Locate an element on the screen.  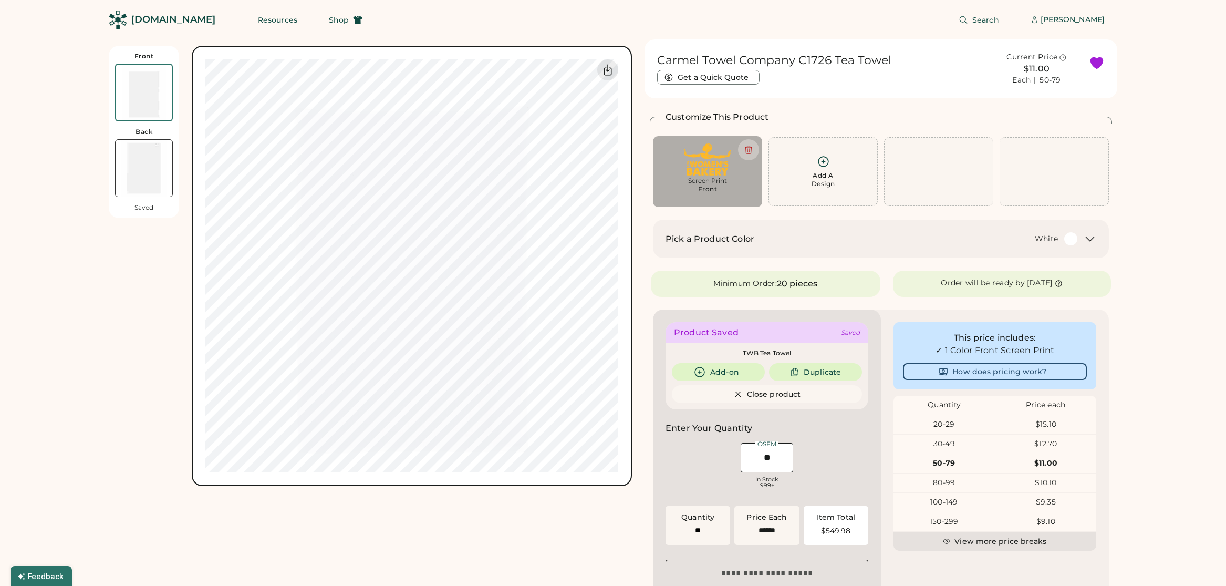
div: Download Front Mockup is located at coordinates (608, 70).